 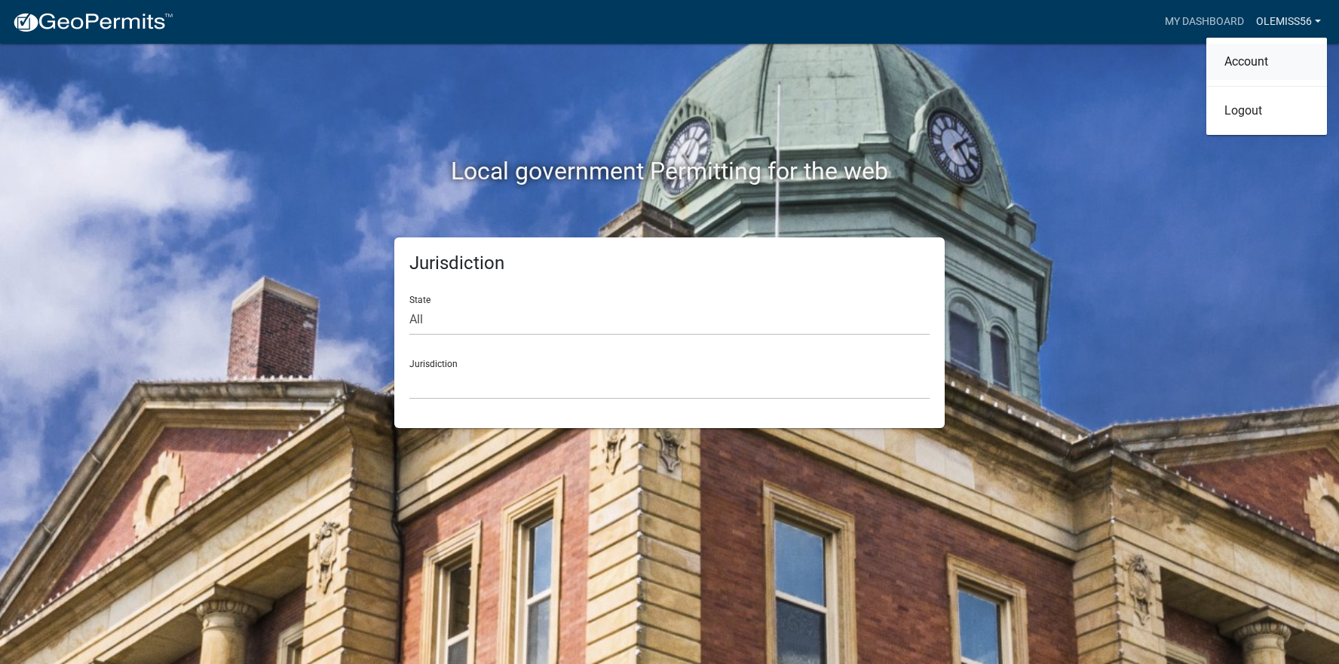 I want to click on h2: Local government Permitting for the web, so click(x=670, y=171).